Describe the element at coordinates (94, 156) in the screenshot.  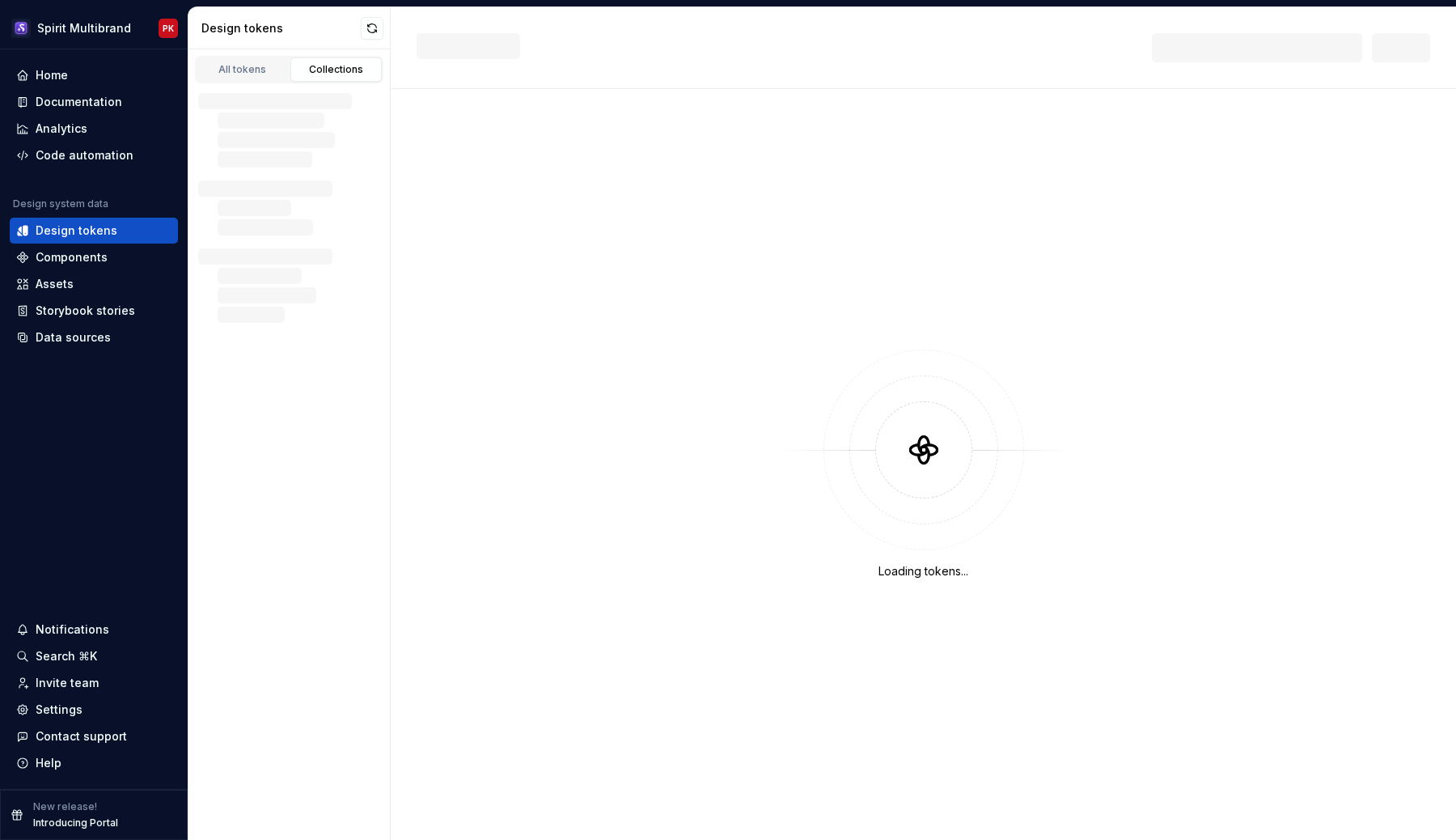
I see `a: Code automation` at that location.